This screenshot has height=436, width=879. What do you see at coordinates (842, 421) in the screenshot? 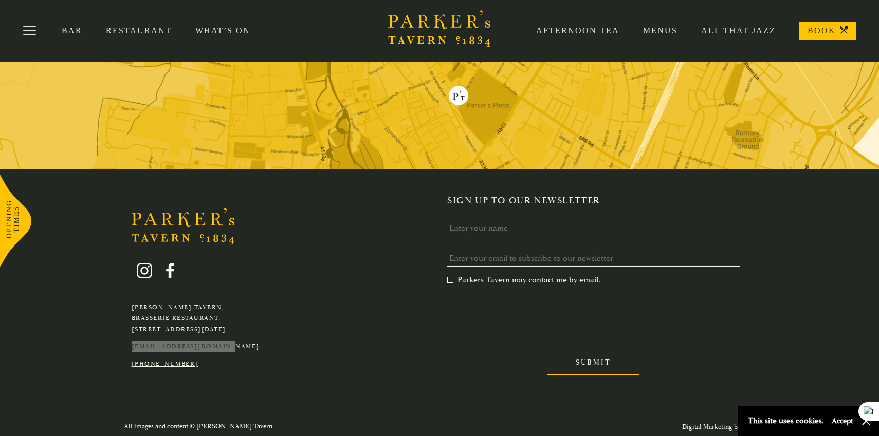
I see `button: Accept` at bounding box center [842, 421].